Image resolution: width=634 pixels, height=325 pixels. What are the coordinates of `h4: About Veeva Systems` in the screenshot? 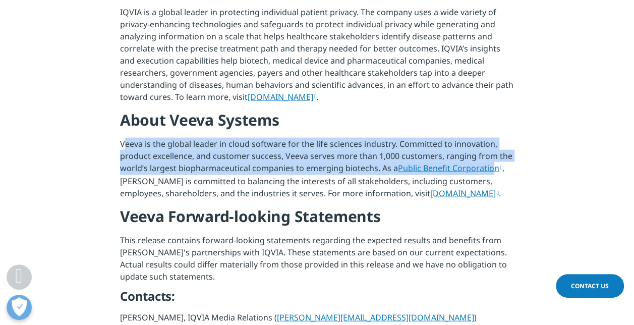 It's located at (317, 124).